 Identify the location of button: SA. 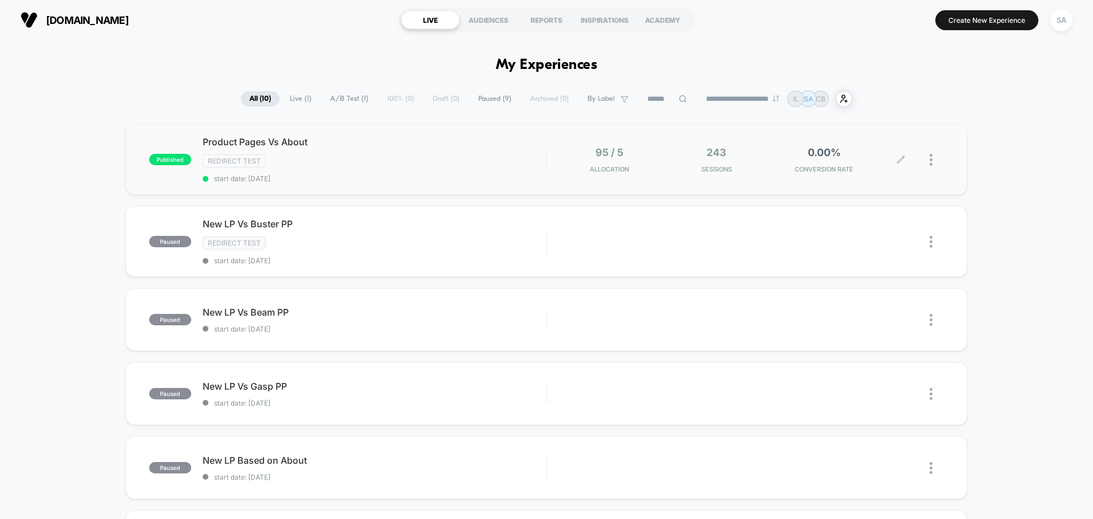
(1061, 20).